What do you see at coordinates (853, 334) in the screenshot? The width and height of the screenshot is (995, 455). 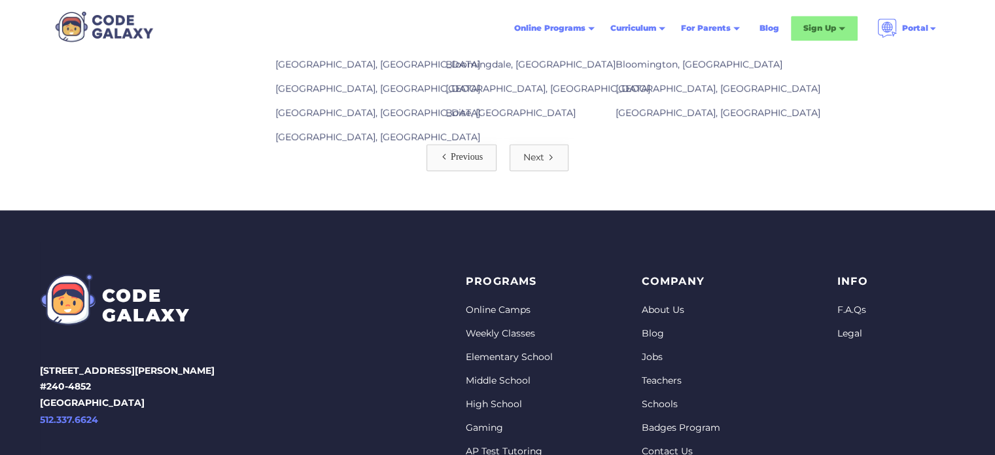 I see `a: Legal` at bounding box center [853, 334].